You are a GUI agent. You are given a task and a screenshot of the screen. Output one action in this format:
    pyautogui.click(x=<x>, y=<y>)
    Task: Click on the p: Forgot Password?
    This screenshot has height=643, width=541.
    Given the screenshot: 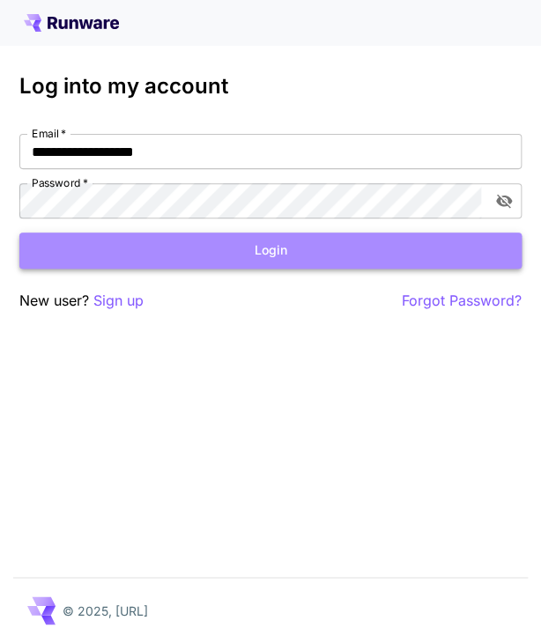 What is the action you would take?
    pyautogui.click(x=461, y=300)
    